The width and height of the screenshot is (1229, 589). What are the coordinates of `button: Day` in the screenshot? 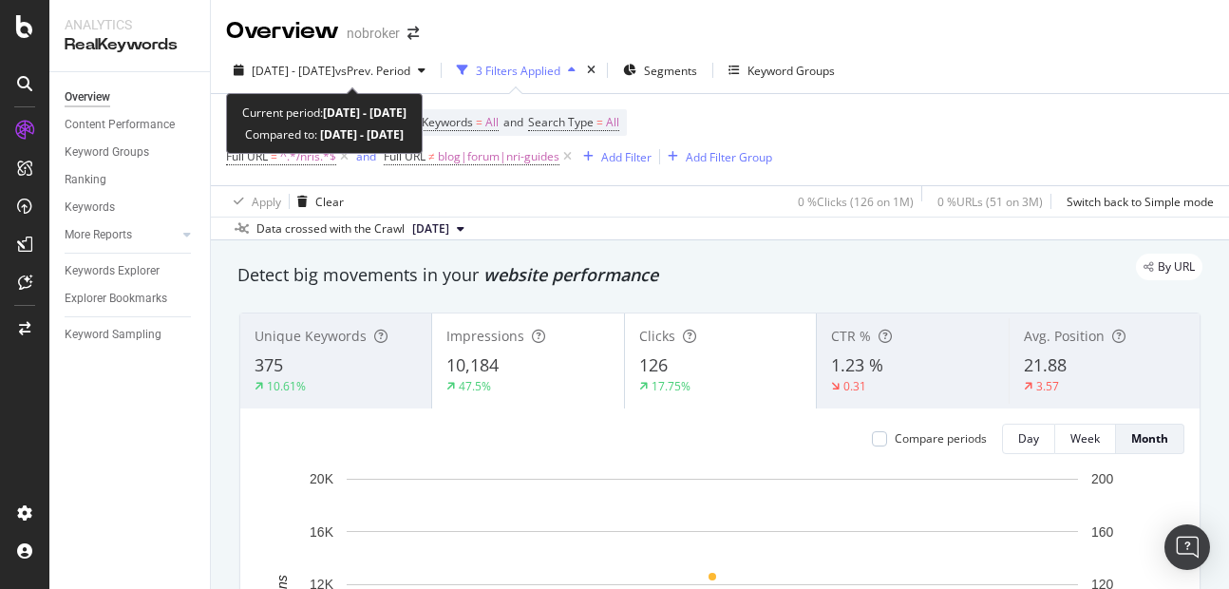 It's located at (1029, 439).